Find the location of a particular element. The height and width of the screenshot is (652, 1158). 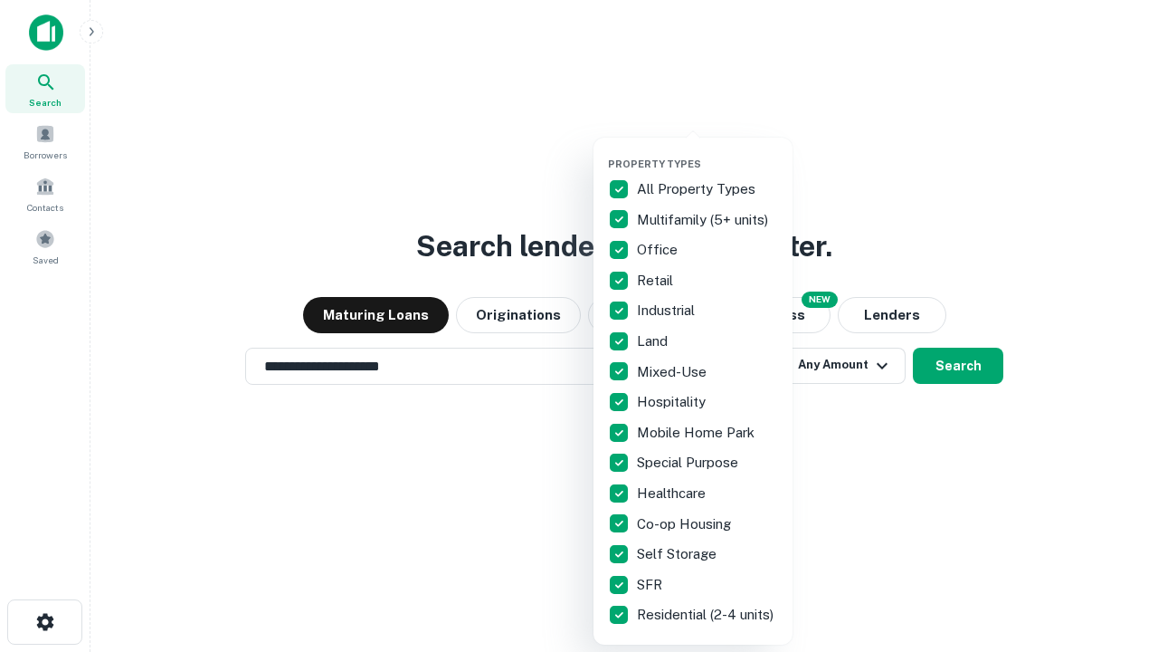

p: Hospitality is located at coordinates (673, 402).